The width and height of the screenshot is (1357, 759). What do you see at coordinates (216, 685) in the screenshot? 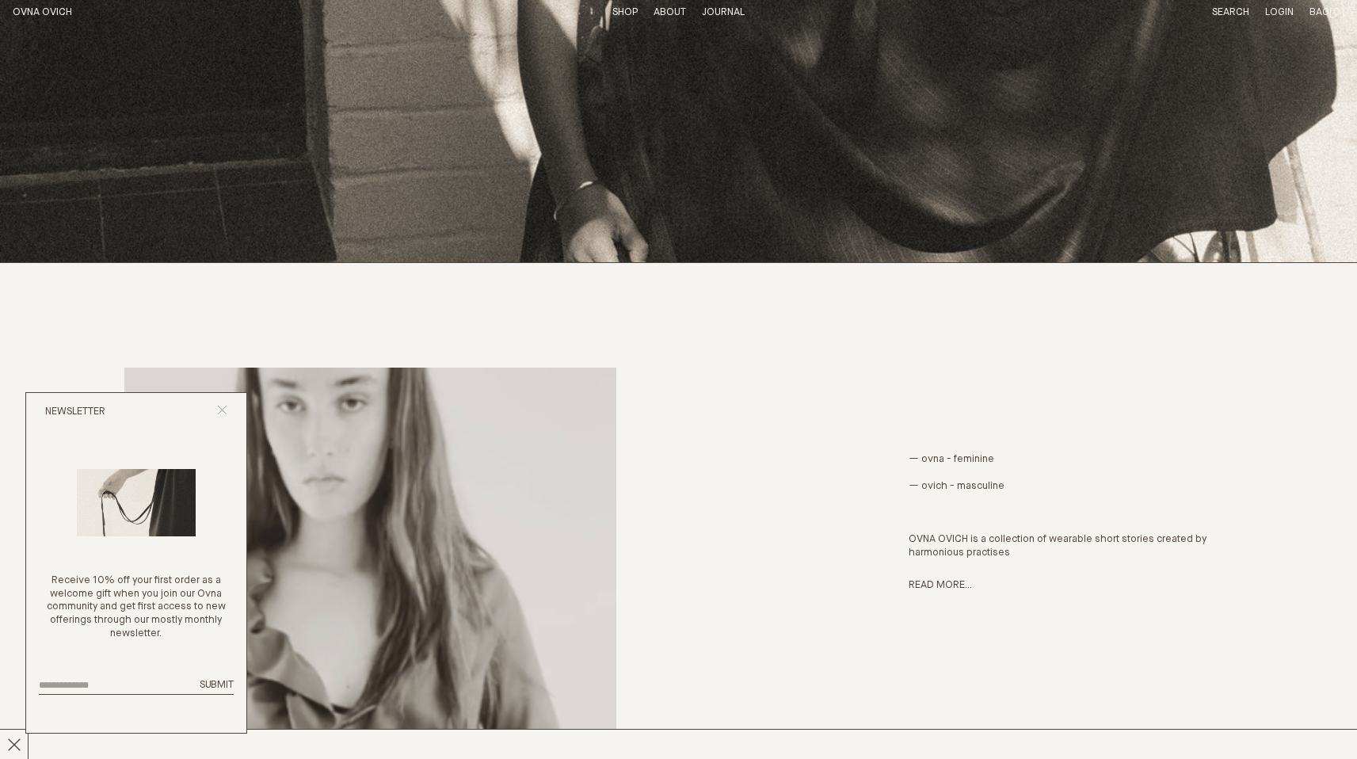
I see `span: Submit` at bounding box center [216, 685].